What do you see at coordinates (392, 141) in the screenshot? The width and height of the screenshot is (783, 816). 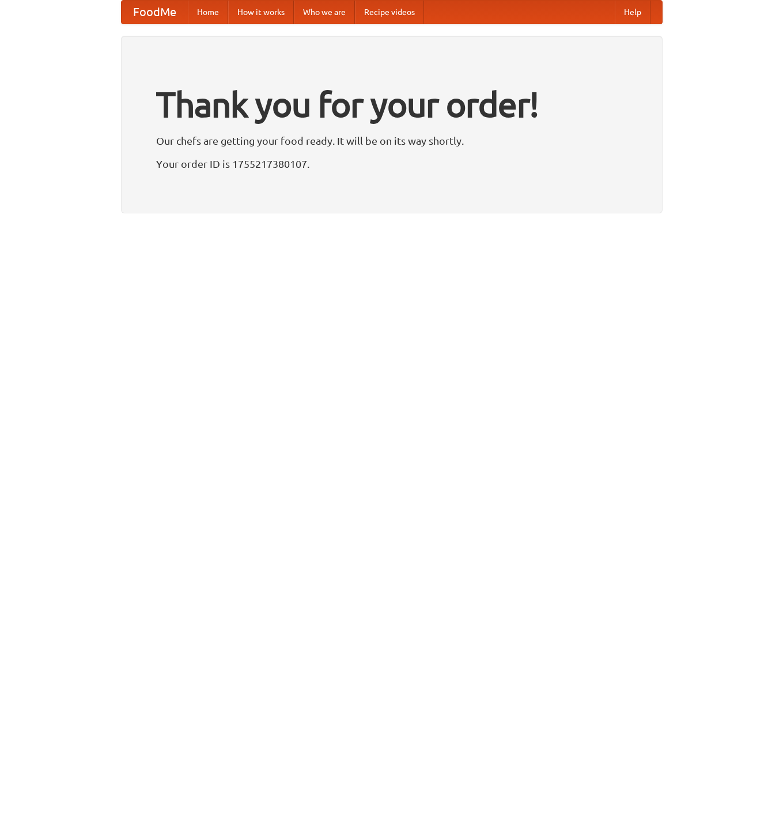 I see `p: Our chefs are getting your food ready. It will be on its way shortly.` at bounding box center [392, 141].